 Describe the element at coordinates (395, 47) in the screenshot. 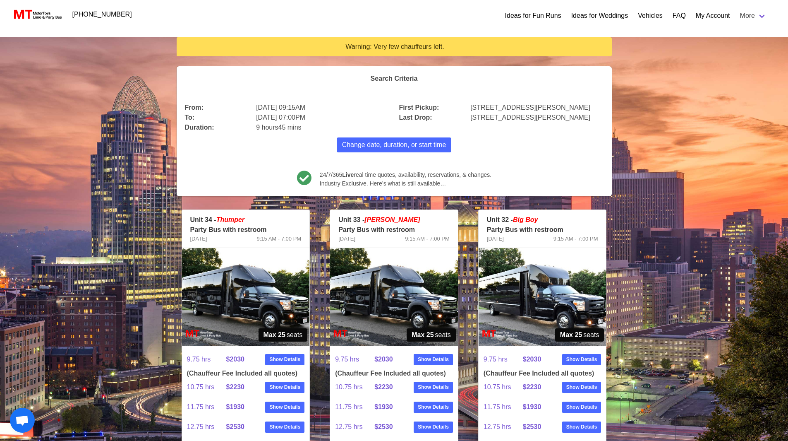

I see `div: Warning: Very few chauffeurs left.` at that location.